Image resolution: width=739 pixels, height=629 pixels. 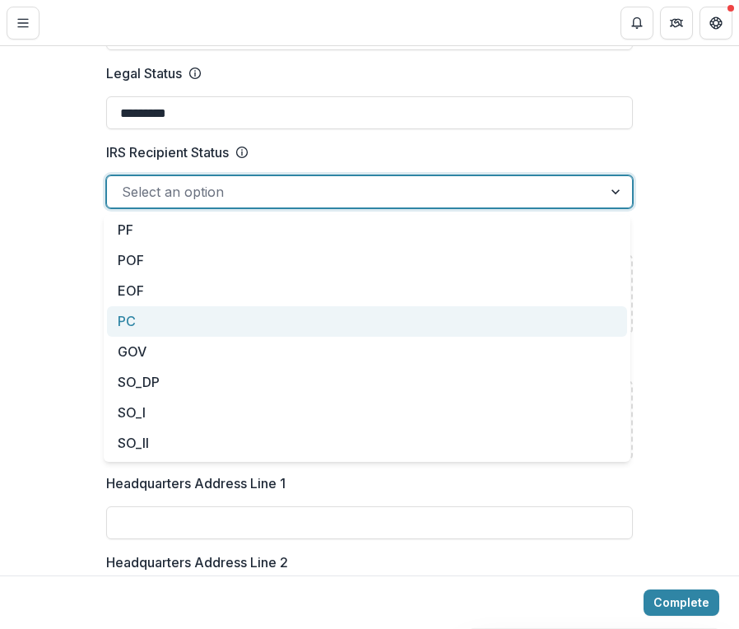 I want to click on button: Complete, so click(x=681, y=602).